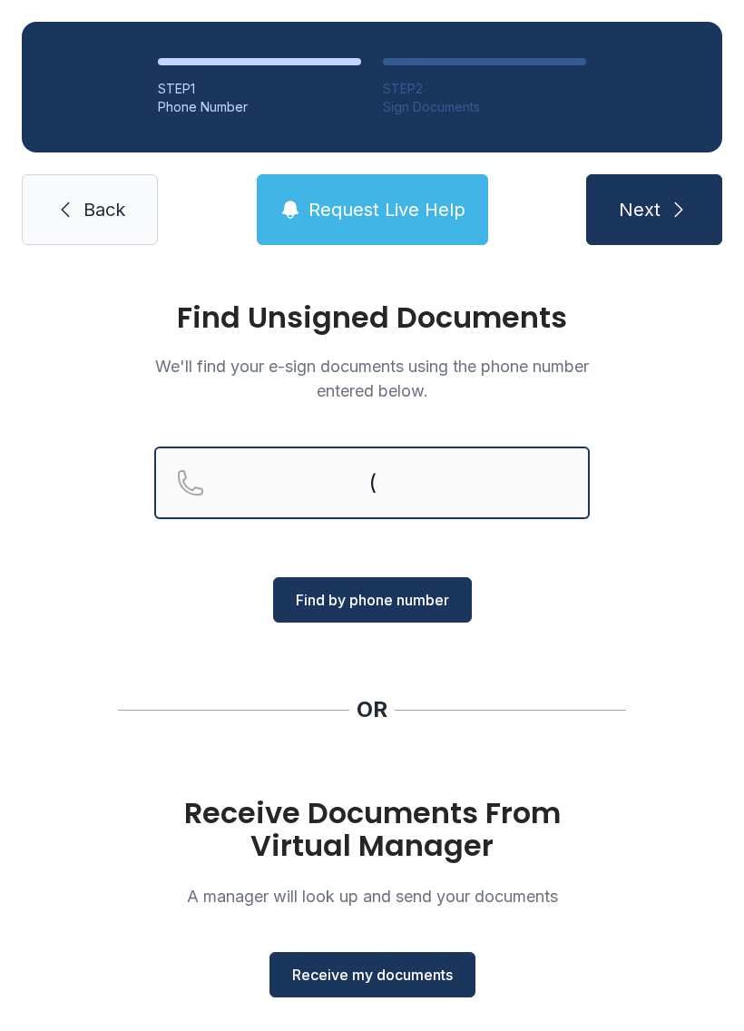  What do you see at coordinates (260, 89) in the screenshot?
I see `div: STEP 1` at bounding box center [260, 89].